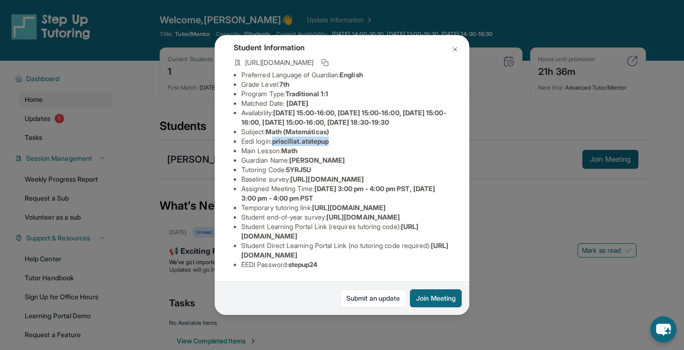 The image size is (684, 350). What do you see at coordinates (346, 179) in the screenshot?
I see `li: Baseline survey :` at bounding box center [346, 179].